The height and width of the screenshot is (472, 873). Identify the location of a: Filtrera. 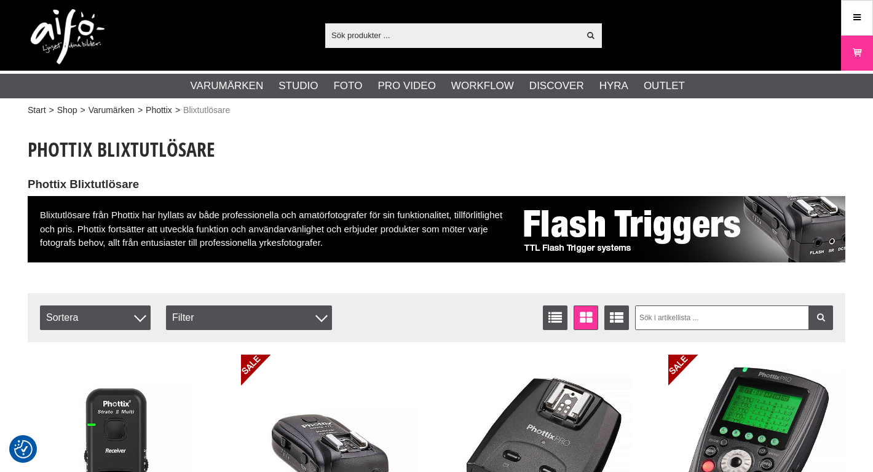
(821, 318).